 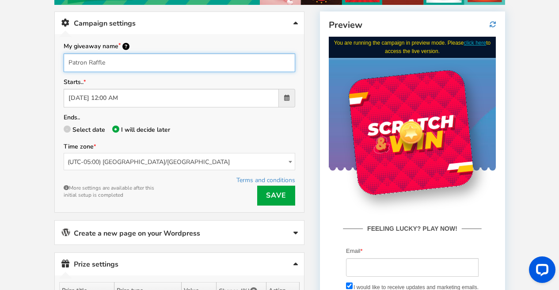 What do you see at coordinates (72, 118) in the screenshot?
I see `label: Ends..` at bounding box center [72, 118].